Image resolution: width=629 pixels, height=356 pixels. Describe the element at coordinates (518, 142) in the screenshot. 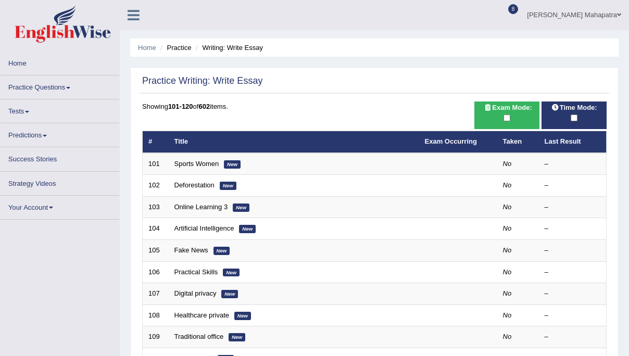

I see `th: Taken` at that location.